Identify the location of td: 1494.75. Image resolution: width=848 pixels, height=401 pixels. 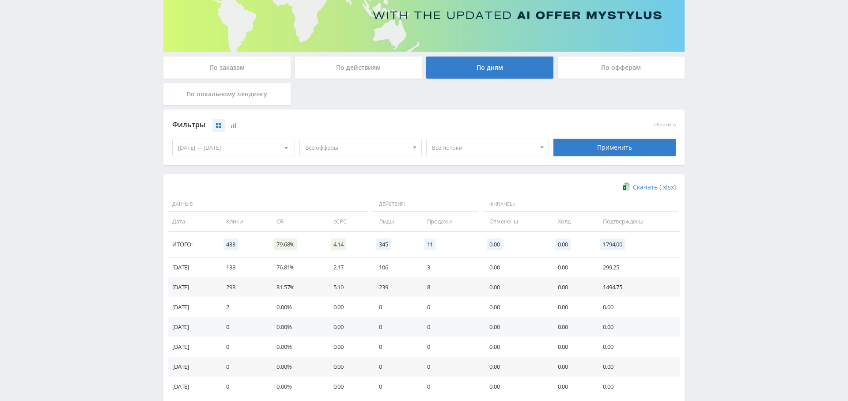
(637, 287).